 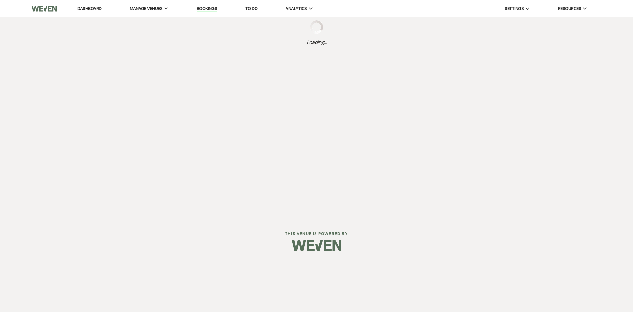 I want to click on span: Resources, so click(x=570, y=9).